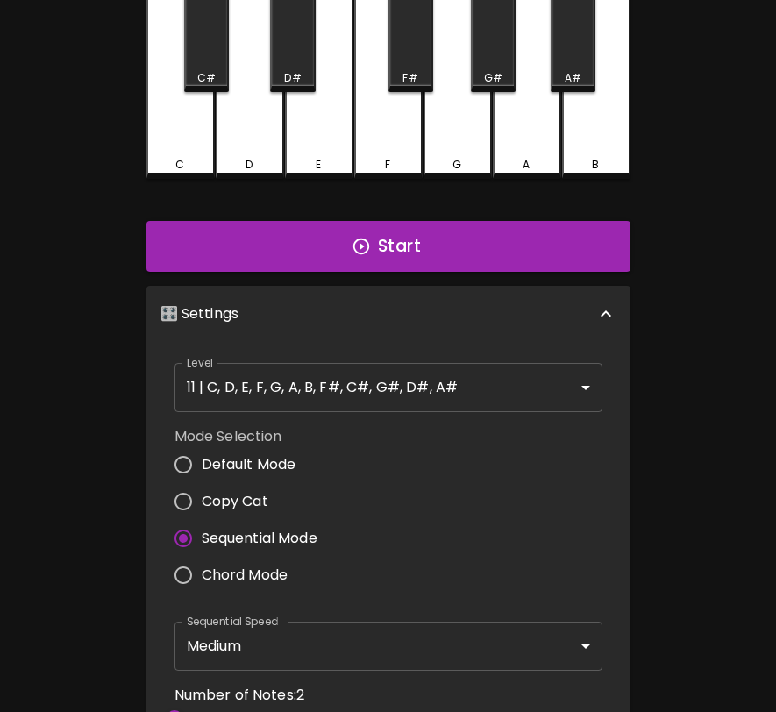 The height and width of the screenshot is (712, 776). What do you see at coordinates (235, 501) in the screenshot?
I see `span: Copy Cat` at bounding box center [235, 501].